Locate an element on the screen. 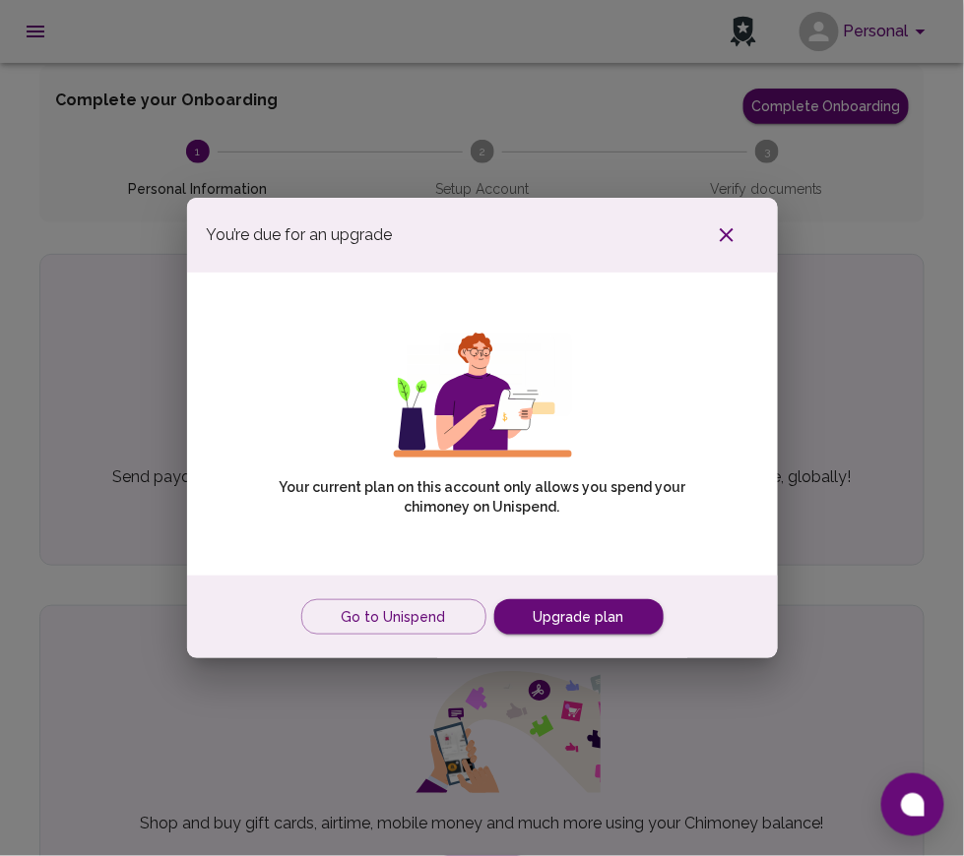 This screenshot has width=964, height=856. a: Upgrade plan is located at coordinates (579, 617).